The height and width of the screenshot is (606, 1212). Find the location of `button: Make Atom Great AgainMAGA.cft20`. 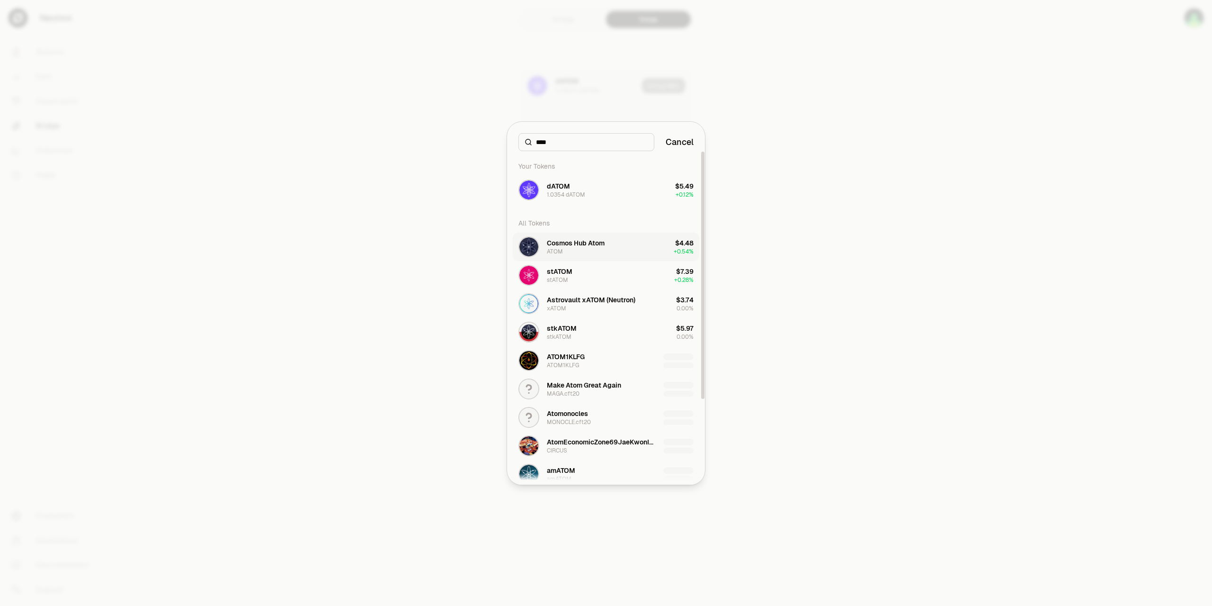

button: Make Atom Great AgainMAGA.cft20 is located at coordinates (606, 389).